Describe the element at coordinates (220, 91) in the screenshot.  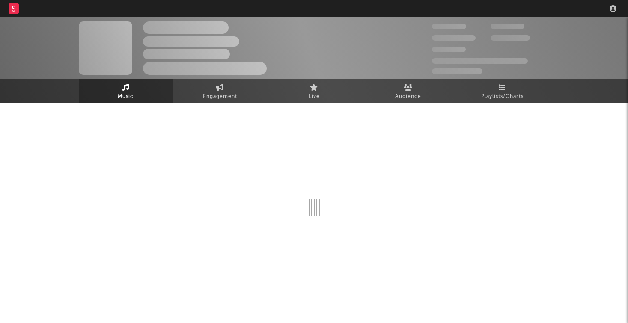
I see `a: Engagement` at that location.